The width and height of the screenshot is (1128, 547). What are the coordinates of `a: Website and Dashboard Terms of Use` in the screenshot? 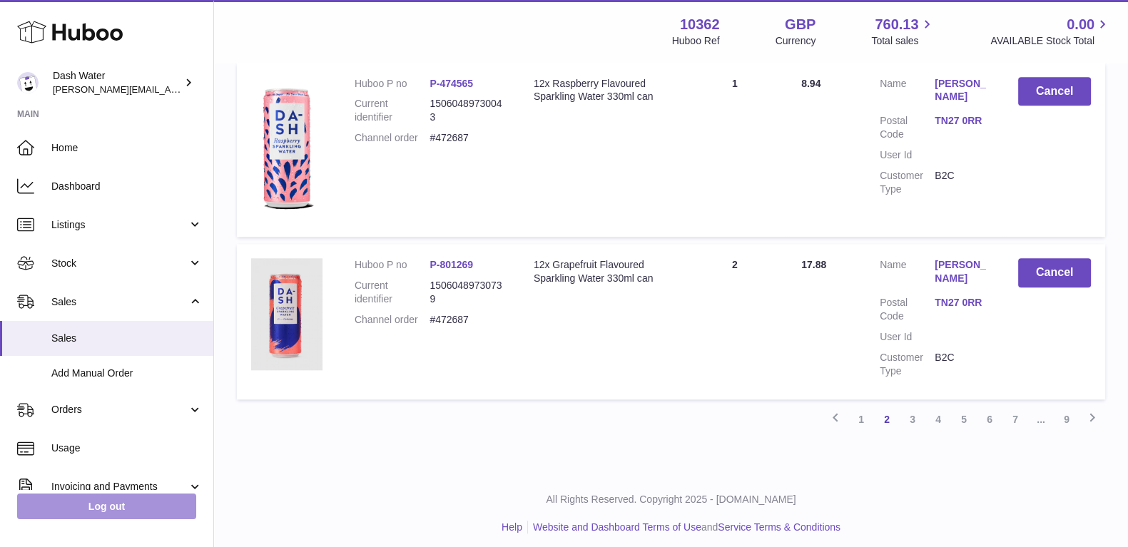 It's located at (617, 527).